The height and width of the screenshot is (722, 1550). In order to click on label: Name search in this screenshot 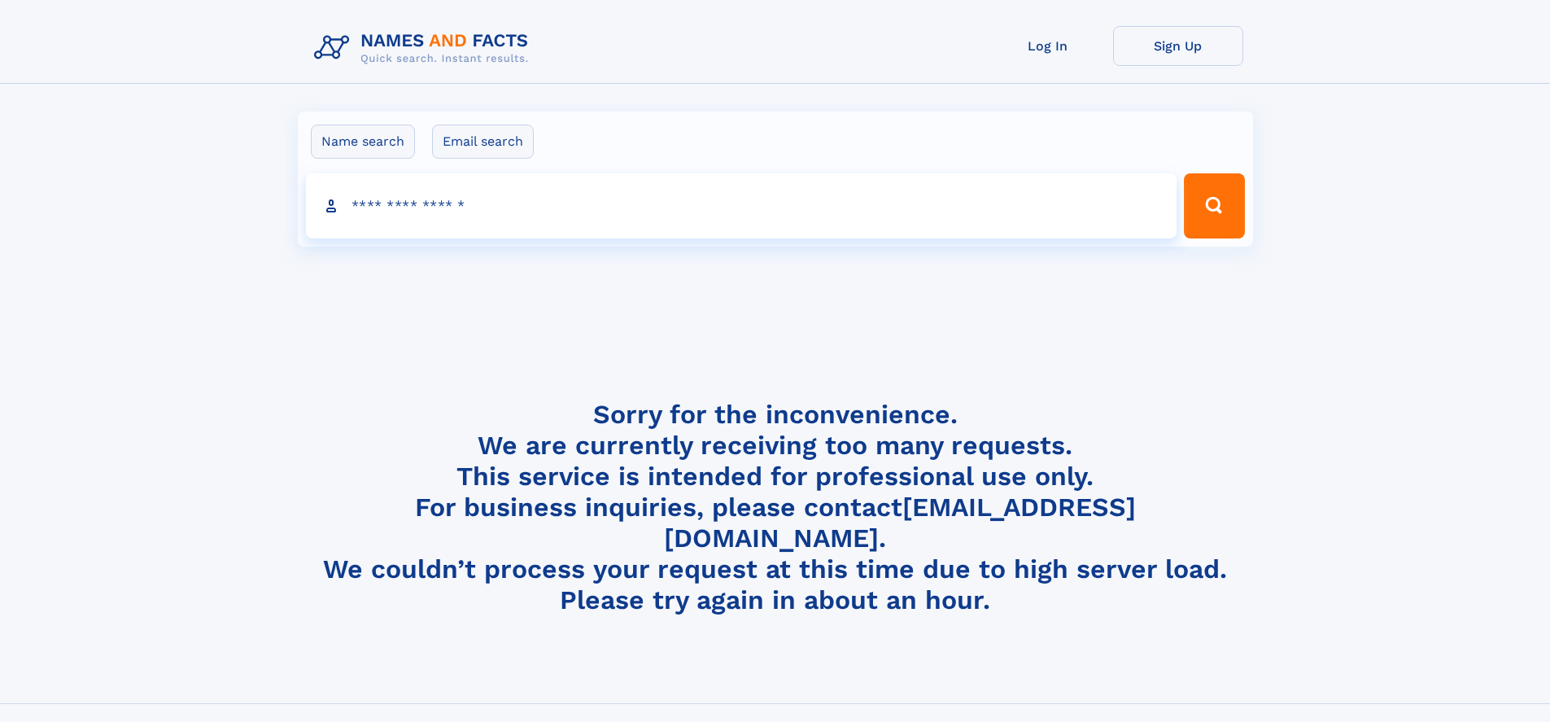, I will do `click(363, 142)`.